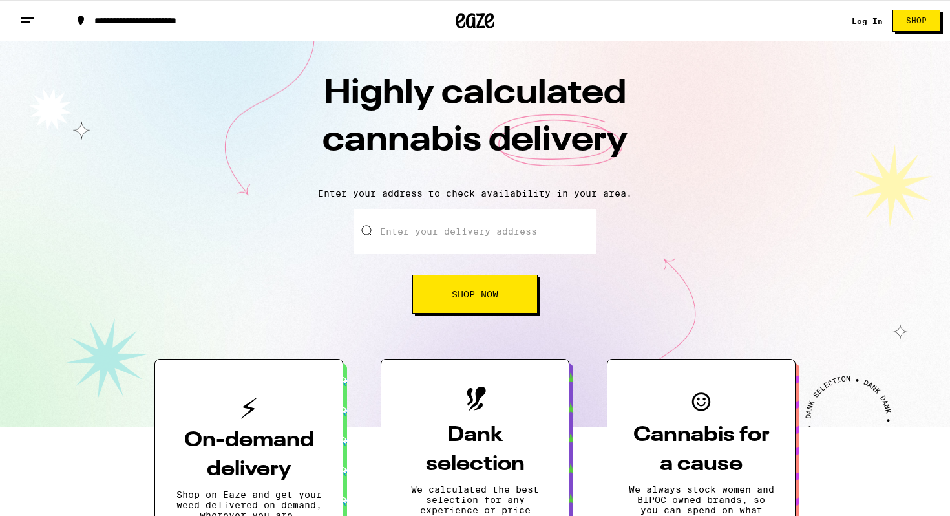  I want to click on input: Enter your delivery address, so click(475, 231).